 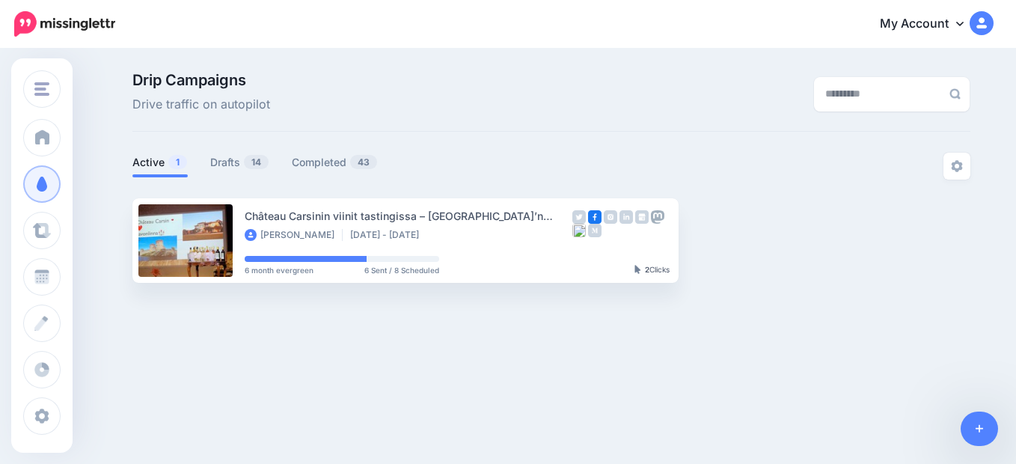 What do you see at coordinates (638, 269) in the screenshot?
I see `img: pointer-grey-darker.png` at bounding box center [638, 269].